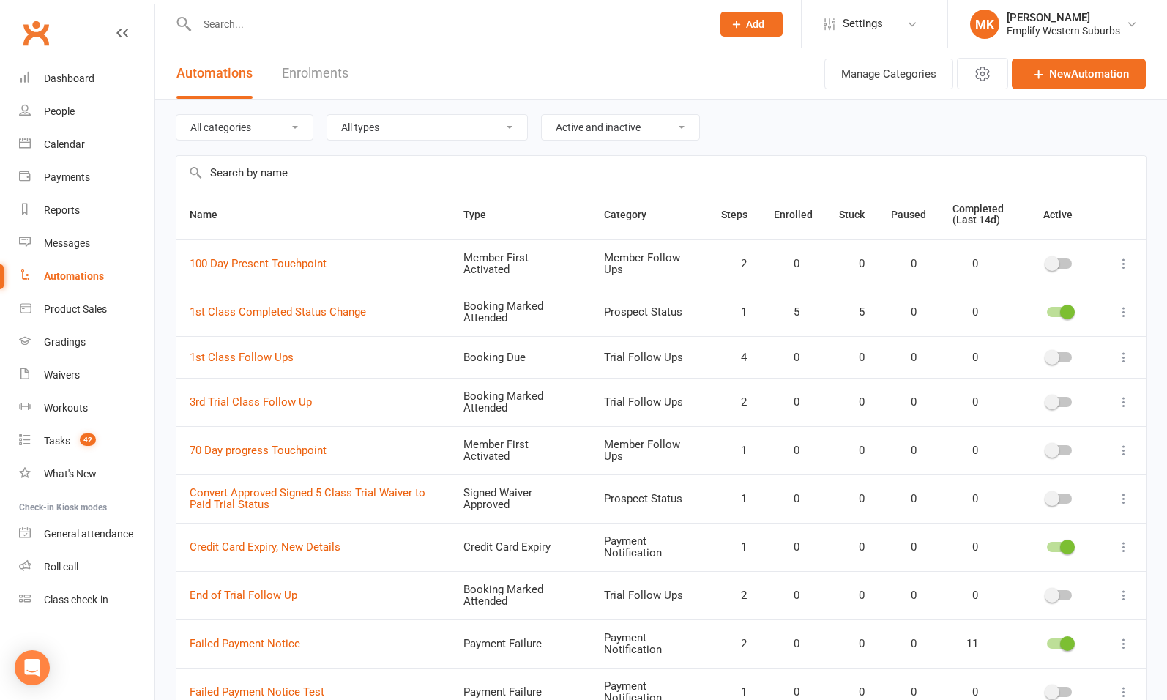 This screenshot has width=1167, height=700. What do you see at coordinates (243, 595) in the screenshot?
I see `a: End of Trial Follow Up` at bounding box center [243, 595].